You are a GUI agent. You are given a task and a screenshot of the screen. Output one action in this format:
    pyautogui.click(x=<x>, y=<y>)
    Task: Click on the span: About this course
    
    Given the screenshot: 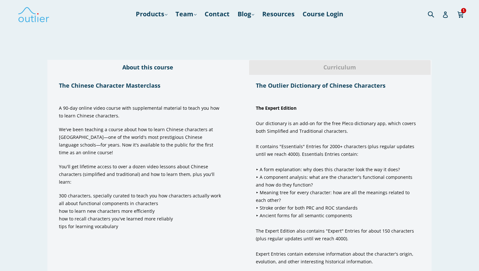 What is the action you would take?
    pyautogui.click(x=148, y=68)
    